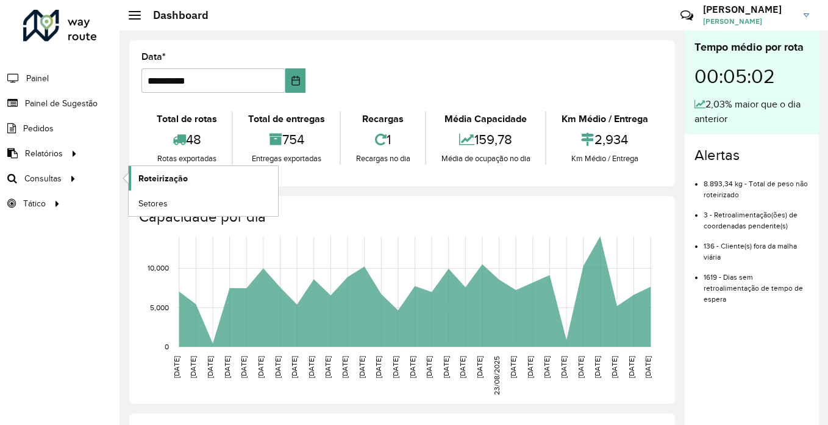 The width and height of the screenshot is (828, 425). I want to click on div: 754, so click(286, 139).